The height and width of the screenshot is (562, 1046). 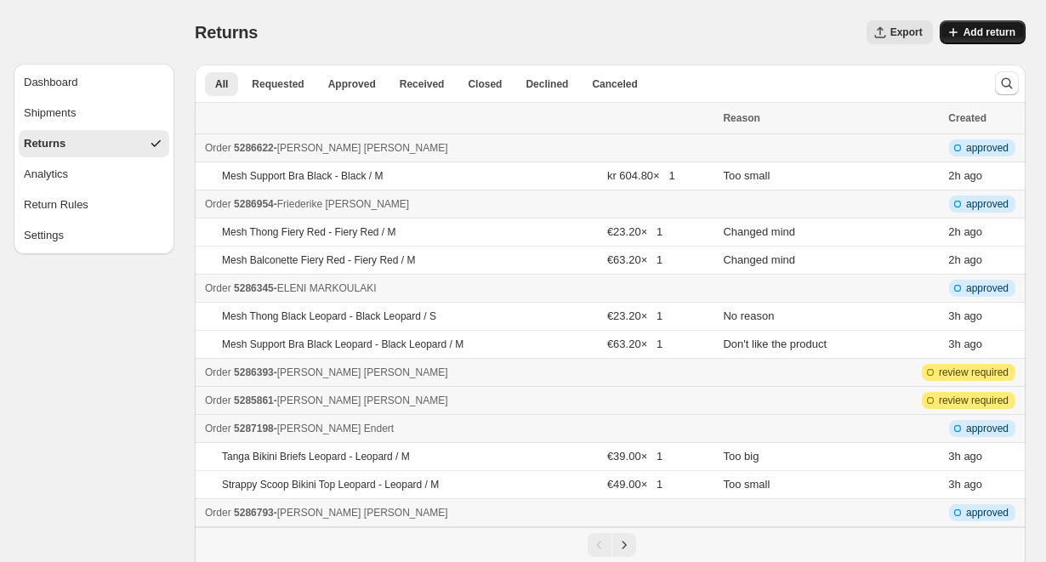 What do you see at coordinates (547, 84) in the screenshot?
I see `span: Declined` at bounding box center [547, 84].